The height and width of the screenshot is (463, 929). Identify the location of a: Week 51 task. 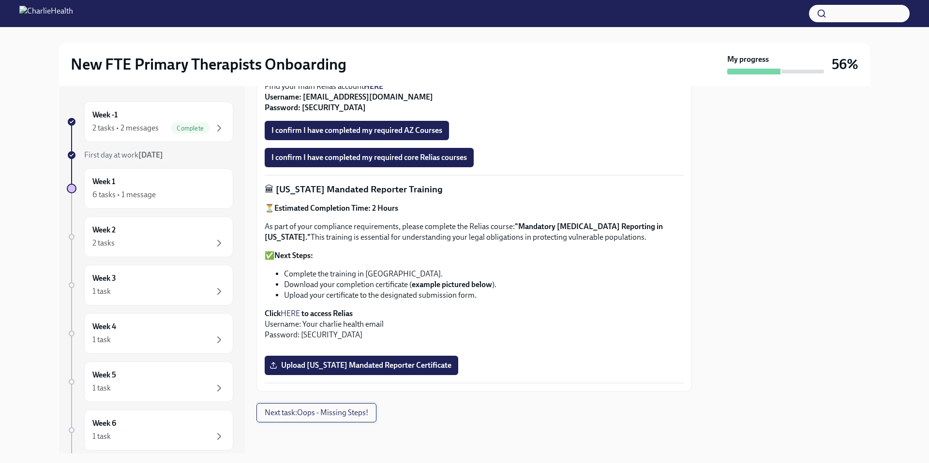
(150, 382).